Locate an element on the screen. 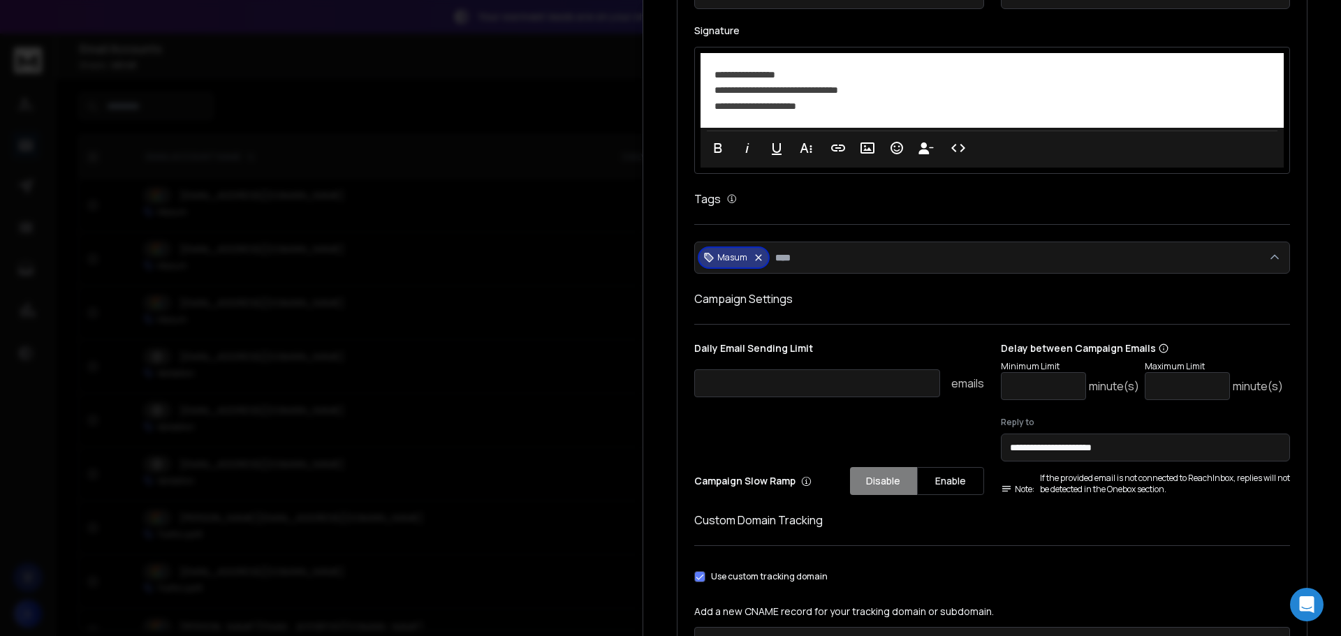 This screenshot has height=636, width=1341. button: Insert Link (Ctrl+K) is located at coordinates (838, 148).